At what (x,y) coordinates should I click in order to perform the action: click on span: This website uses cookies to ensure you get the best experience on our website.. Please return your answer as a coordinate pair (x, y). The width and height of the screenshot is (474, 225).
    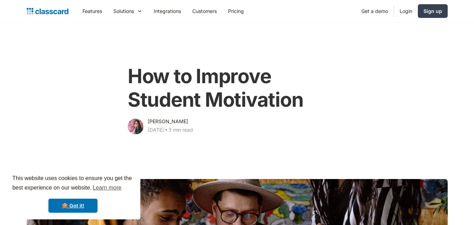
    Looking at the image, I should click on (73, 184).